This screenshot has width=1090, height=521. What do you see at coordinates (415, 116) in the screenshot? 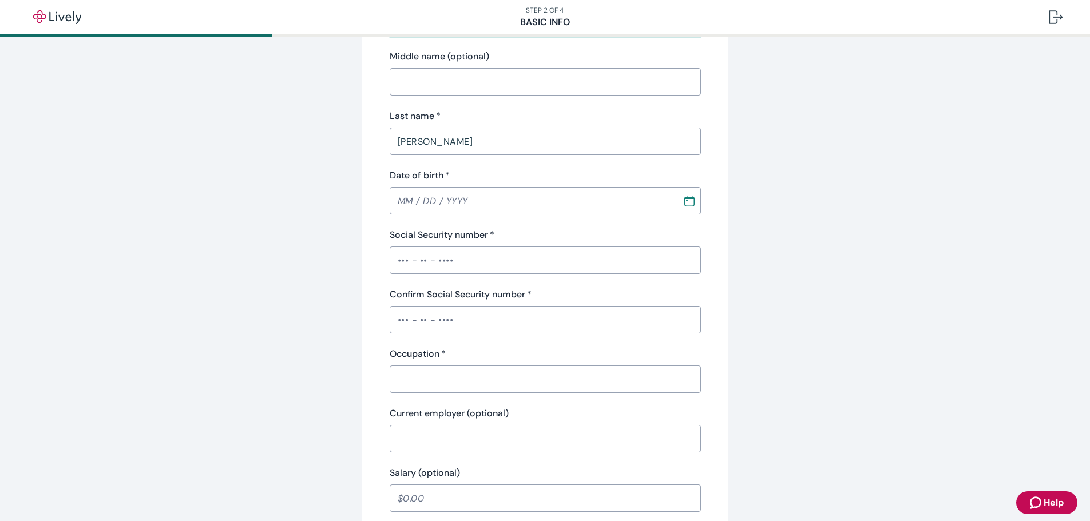
I see `label: Last name` at bounding box center [415, 116].